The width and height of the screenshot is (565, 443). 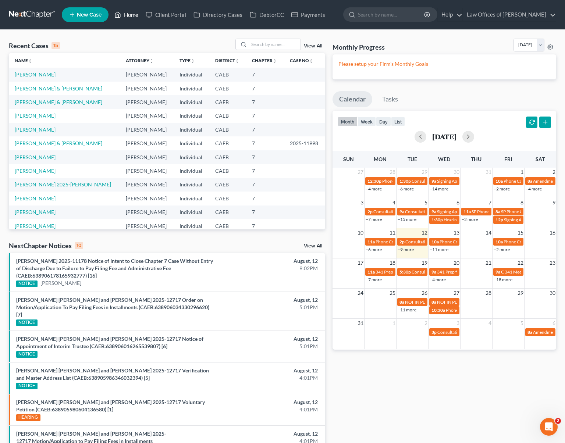 What do you see at coordinates (413, 159) in the screenshot?
I see `span: Tue` at bounding box center [413, 159].